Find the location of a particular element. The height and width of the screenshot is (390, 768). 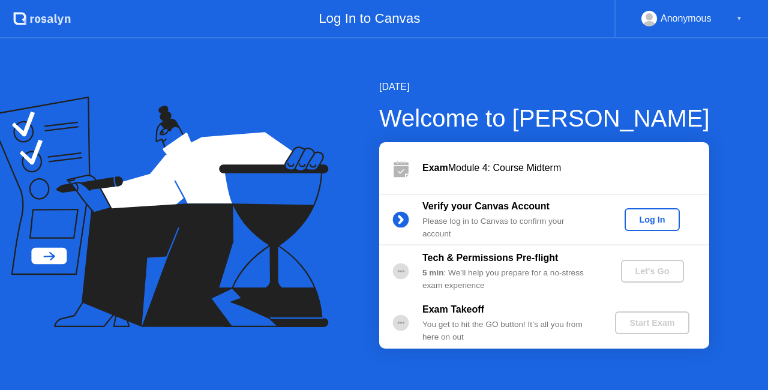

button: Log In is located at coordinates (651, 220).